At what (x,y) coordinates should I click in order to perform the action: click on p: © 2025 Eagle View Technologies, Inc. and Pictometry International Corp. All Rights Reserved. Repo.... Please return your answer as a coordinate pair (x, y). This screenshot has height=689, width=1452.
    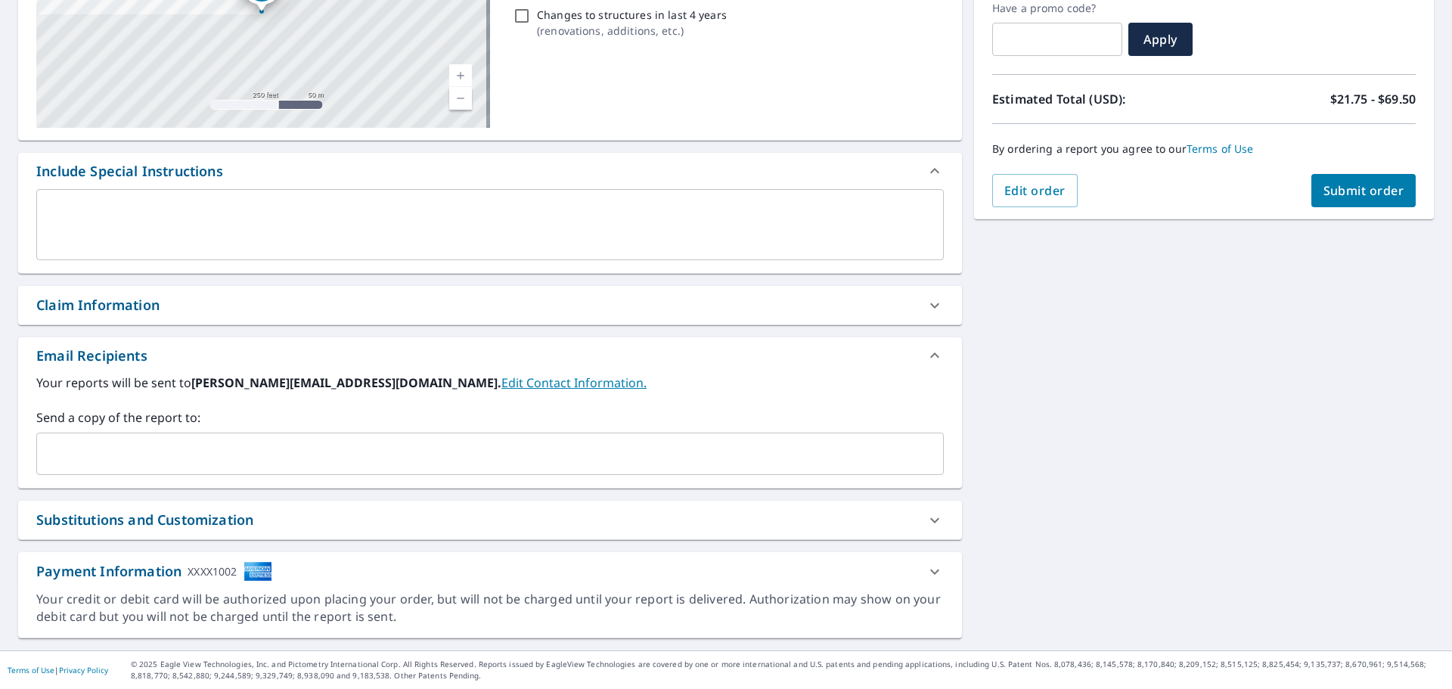
    Looking at the image, I should click on (787, 670).